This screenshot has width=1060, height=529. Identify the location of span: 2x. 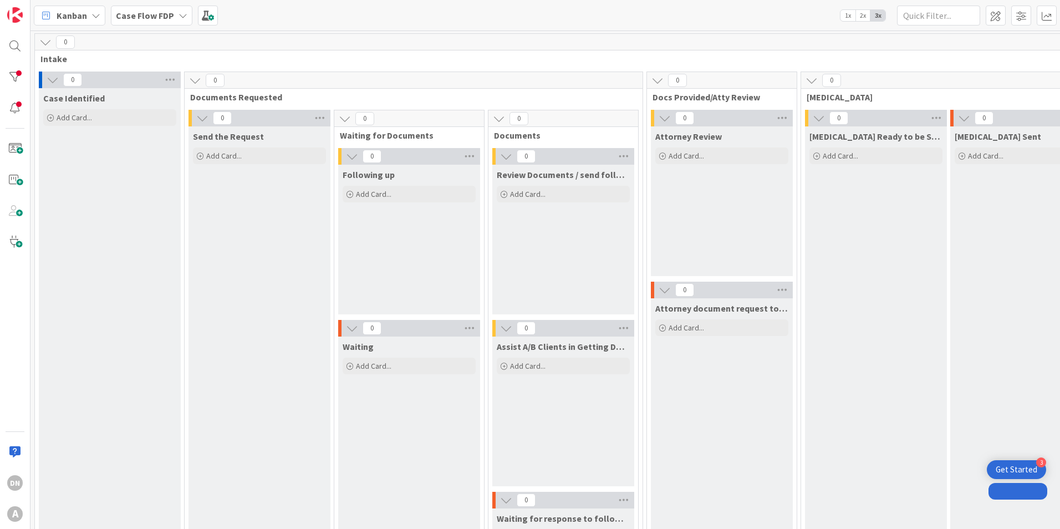
(862, 16).